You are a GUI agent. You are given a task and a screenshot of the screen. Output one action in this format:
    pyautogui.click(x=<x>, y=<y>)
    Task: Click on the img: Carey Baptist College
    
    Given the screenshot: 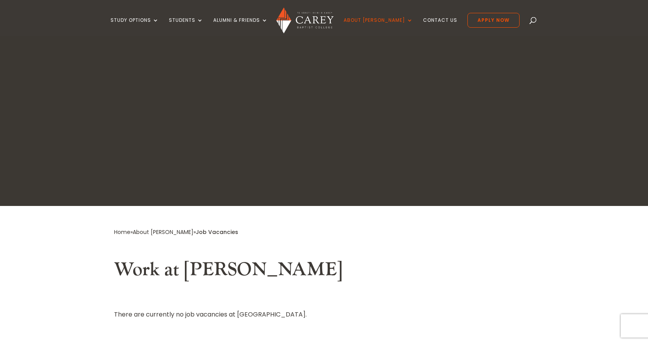 What is the action you would take?
    pyautogui.click(x=305, y=20)
    